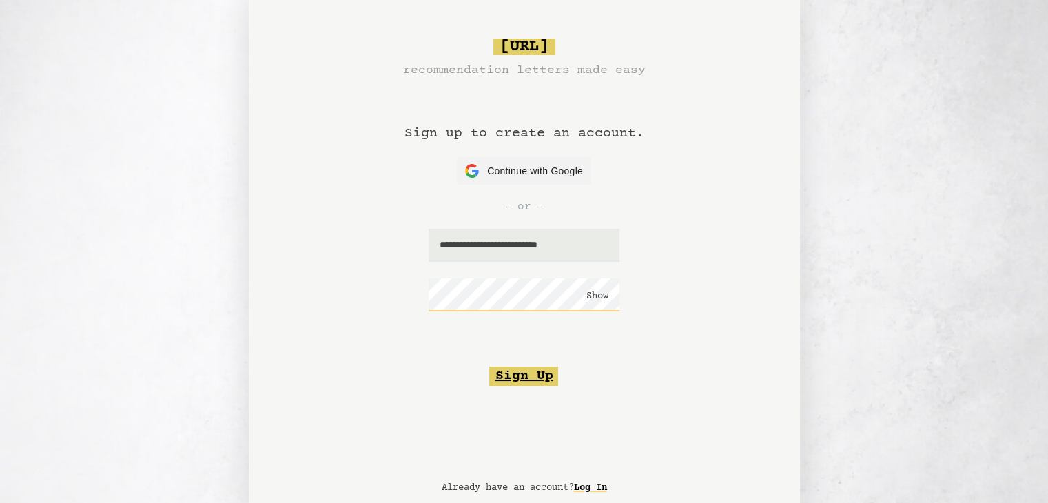 This screenshot has width=1048, height=503. What do you see at coordinates (524, 171) in the screenshot?
I see `button: Continue with Google` at bounding box center [524, 171].